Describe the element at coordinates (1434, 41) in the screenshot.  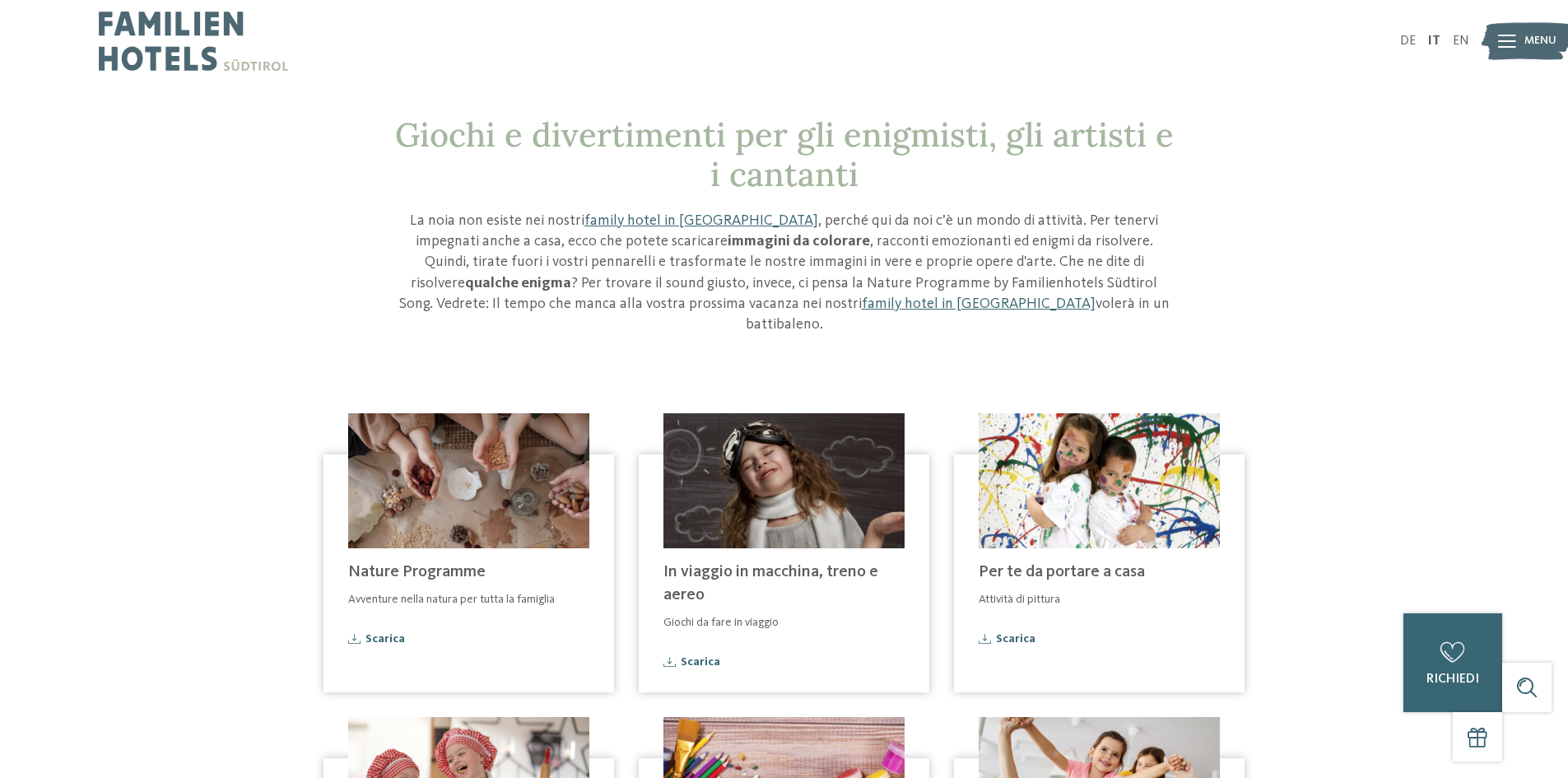
I see `a: IT` at that location.